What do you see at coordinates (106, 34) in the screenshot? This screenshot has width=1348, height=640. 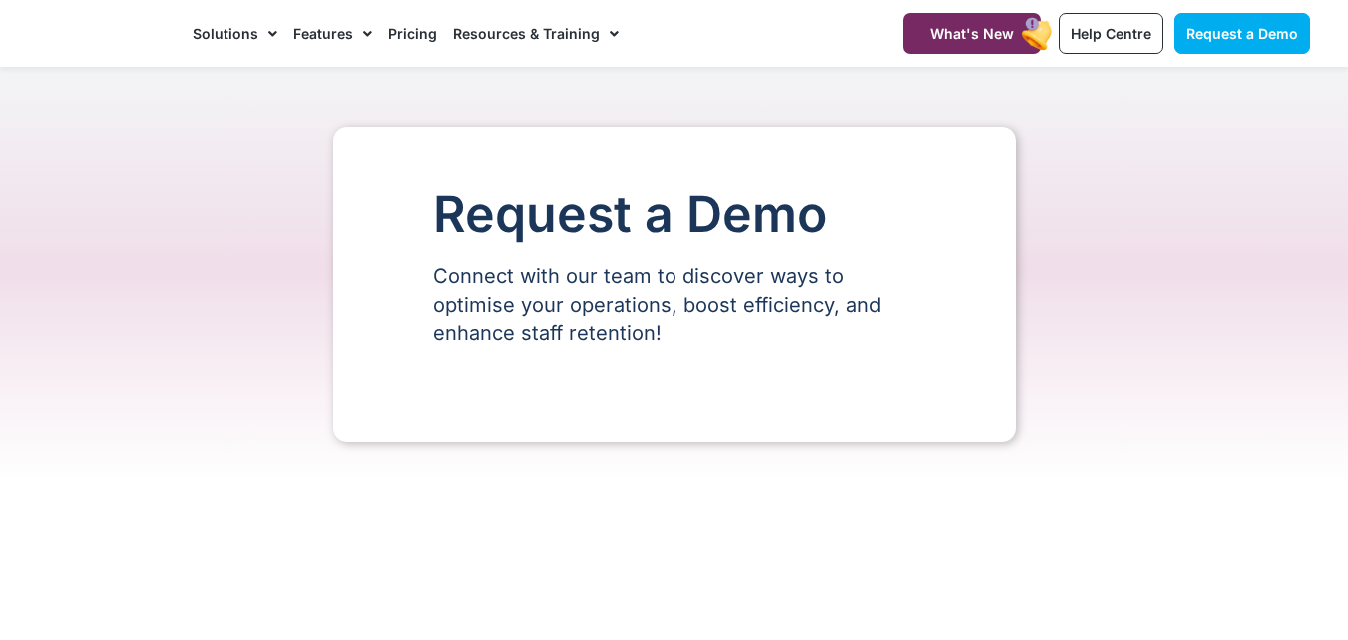 I see `img: CareMaster Logo` at bounding box center [106, 34].